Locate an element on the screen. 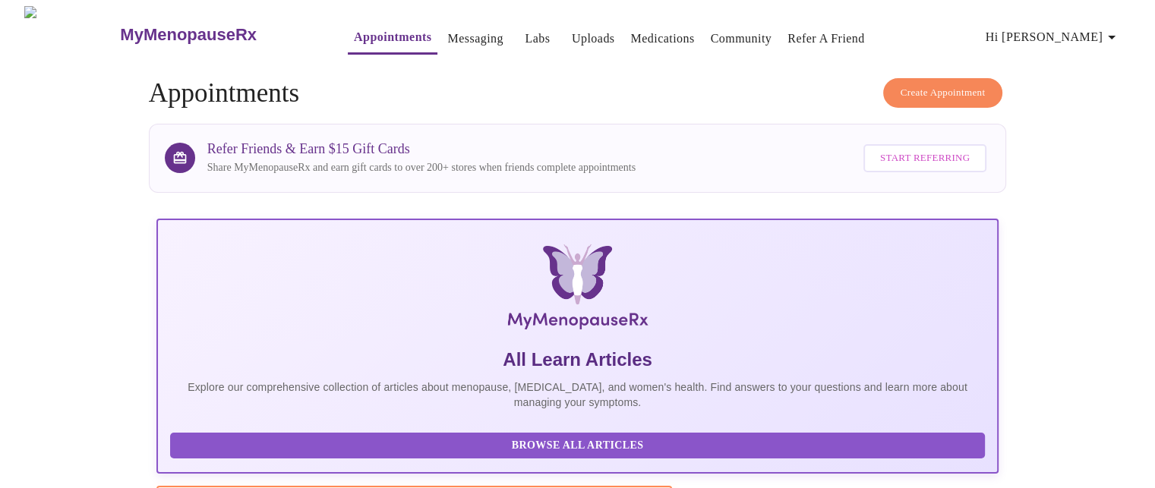  span: Start Referring is located at coordinates (925, 158).